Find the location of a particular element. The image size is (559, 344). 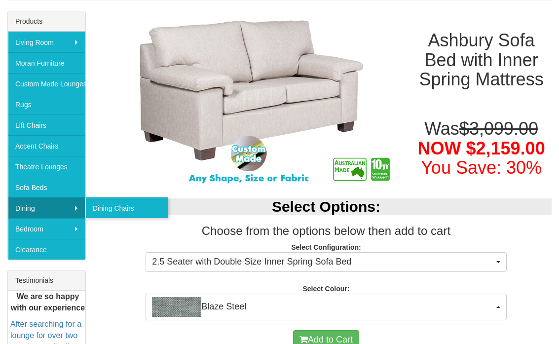

button: 2.5 Seater with Double Size Inner Spring Sofa Bed is located at coordinates (326, 262).